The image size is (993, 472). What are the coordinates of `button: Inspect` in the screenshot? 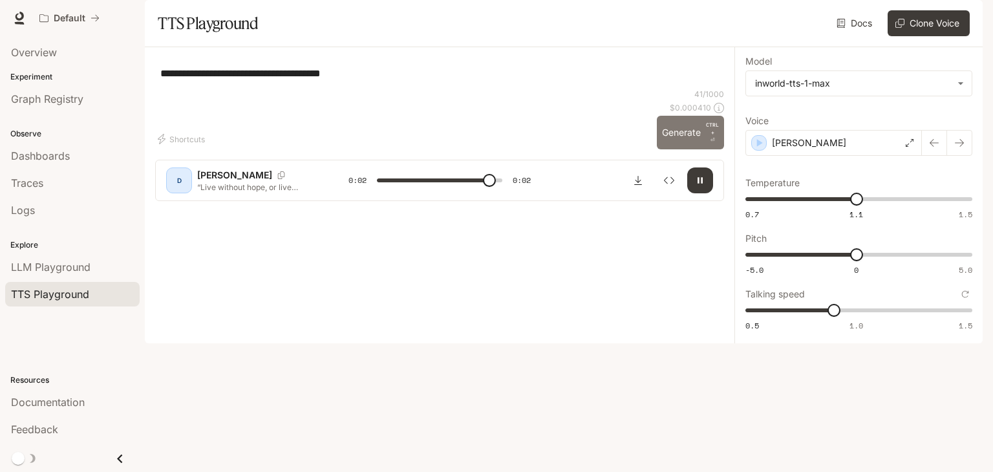 It's located at (669, 180).